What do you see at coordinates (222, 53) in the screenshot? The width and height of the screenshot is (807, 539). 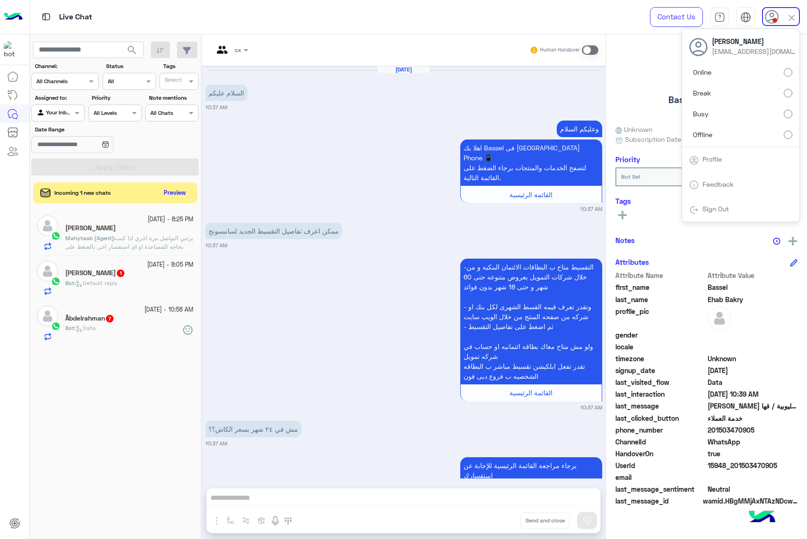 I see `img: teams.png` at bounding box center [222, 53].